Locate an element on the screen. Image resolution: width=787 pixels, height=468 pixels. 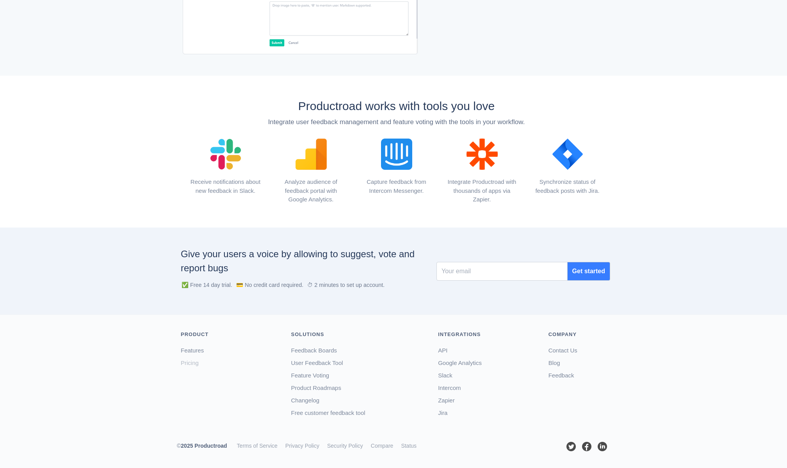
a: Productroad Twitter is located at coordinates (571, 446).